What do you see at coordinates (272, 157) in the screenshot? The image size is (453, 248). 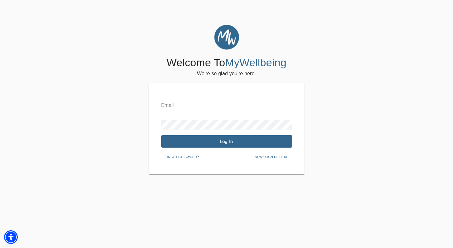 I see `button: New? Sign up here.` at bounding box center [272, 157].